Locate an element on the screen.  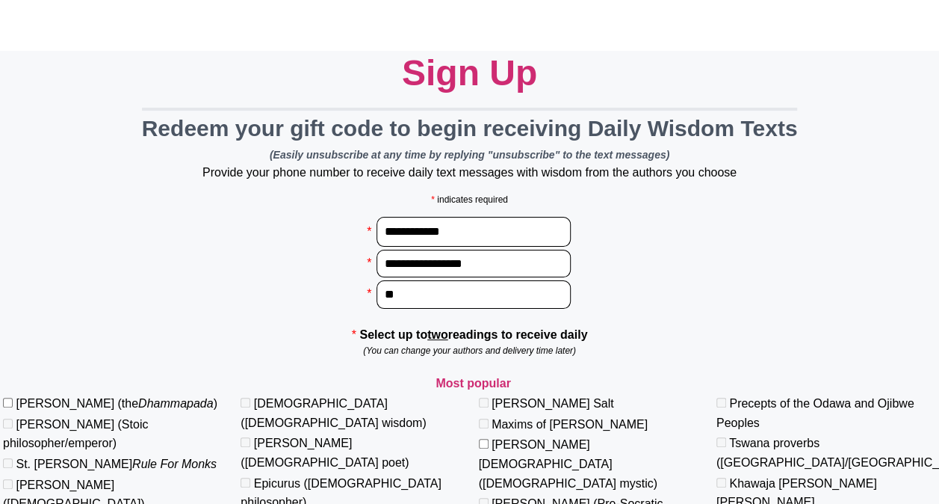
label: Precepts of the Odawa and Ojibwe Peoples is located at coordinates (815, 413).